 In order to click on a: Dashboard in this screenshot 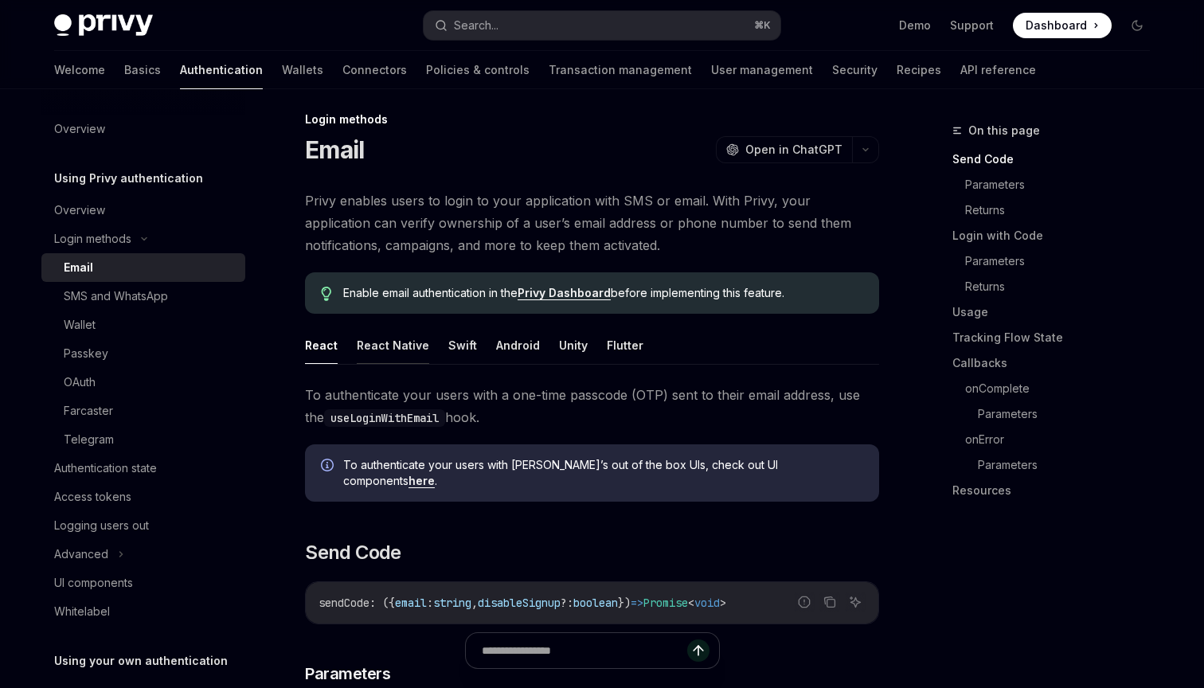, I will do `click(1063, 25)`.